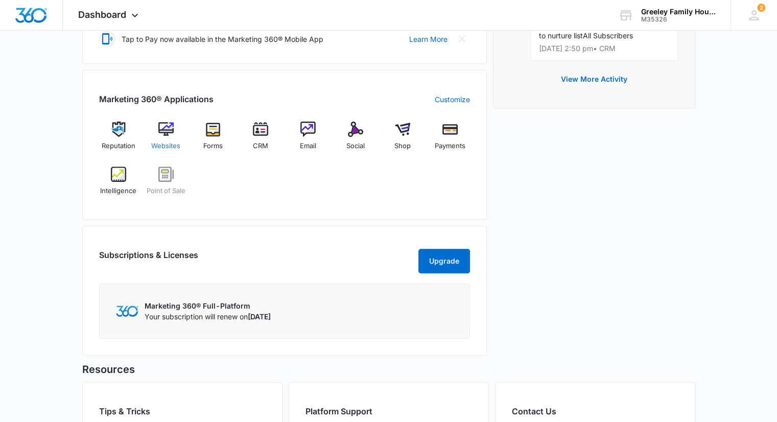  I want to click on span: Dashboard, so click(102, 14).